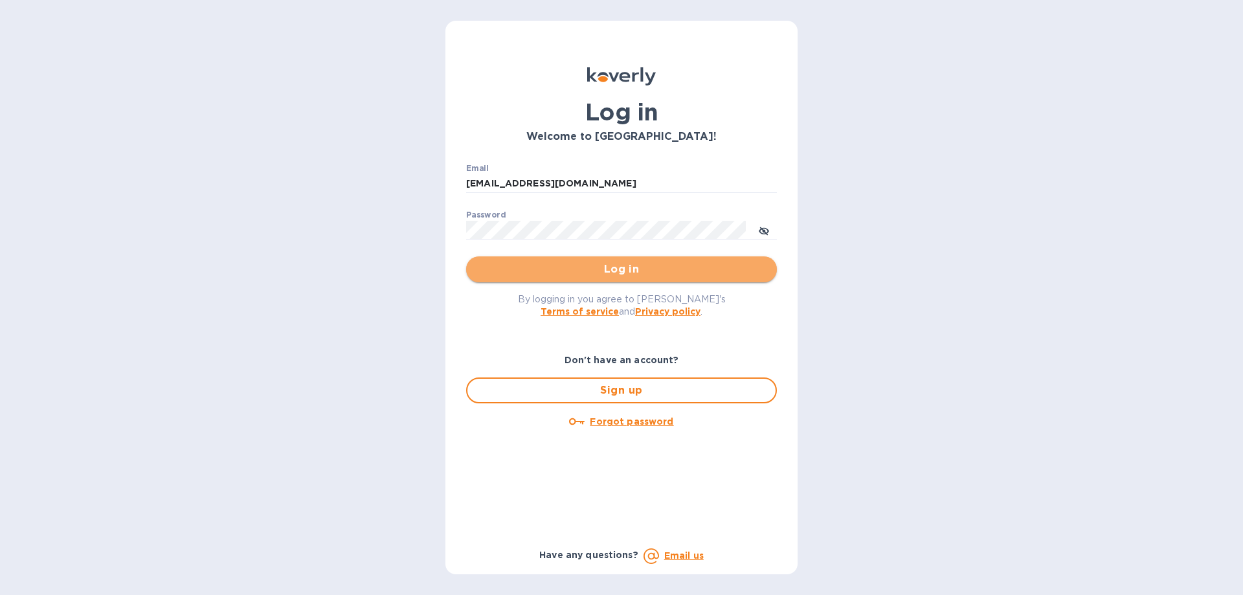 The width and height of the screenshot is (1243, 595). I want to click on b: Privacy policy, so click(668, 311).